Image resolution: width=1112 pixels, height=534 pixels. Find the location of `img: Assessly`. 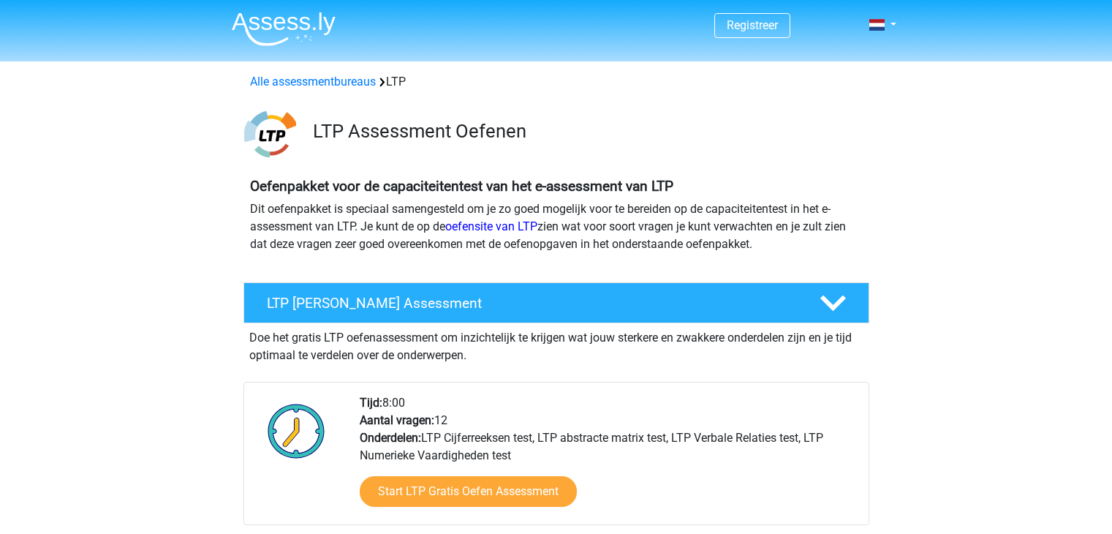

img: Assessly is located at coordinates (284, 29).